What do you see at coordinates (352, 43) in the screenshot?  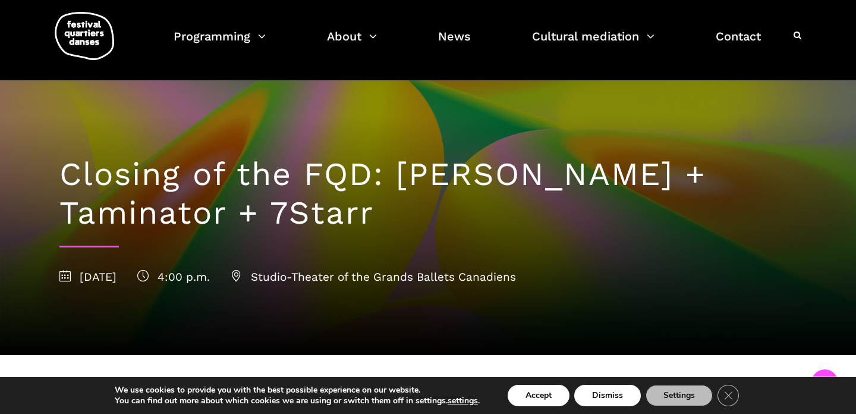 I see `a: About` at bounding box center [352, 43].